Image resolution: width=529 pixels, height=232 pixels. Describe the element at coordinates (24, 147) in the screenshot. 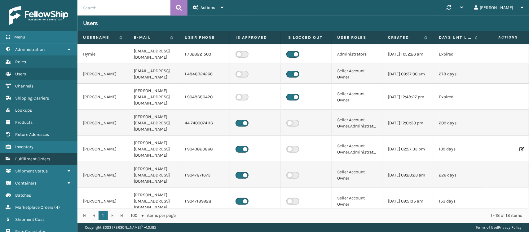

I see `span: Inventory` at that location.